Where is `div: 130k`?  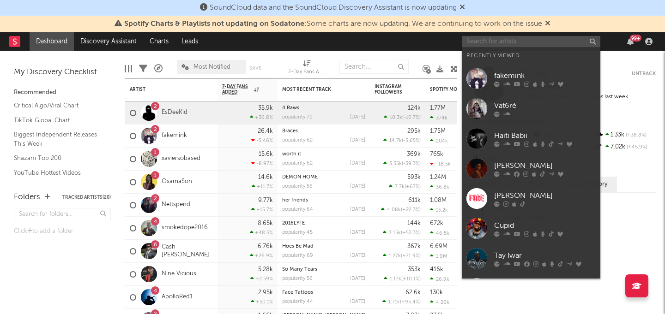 div: 130k is located at coordinates (436, 293).